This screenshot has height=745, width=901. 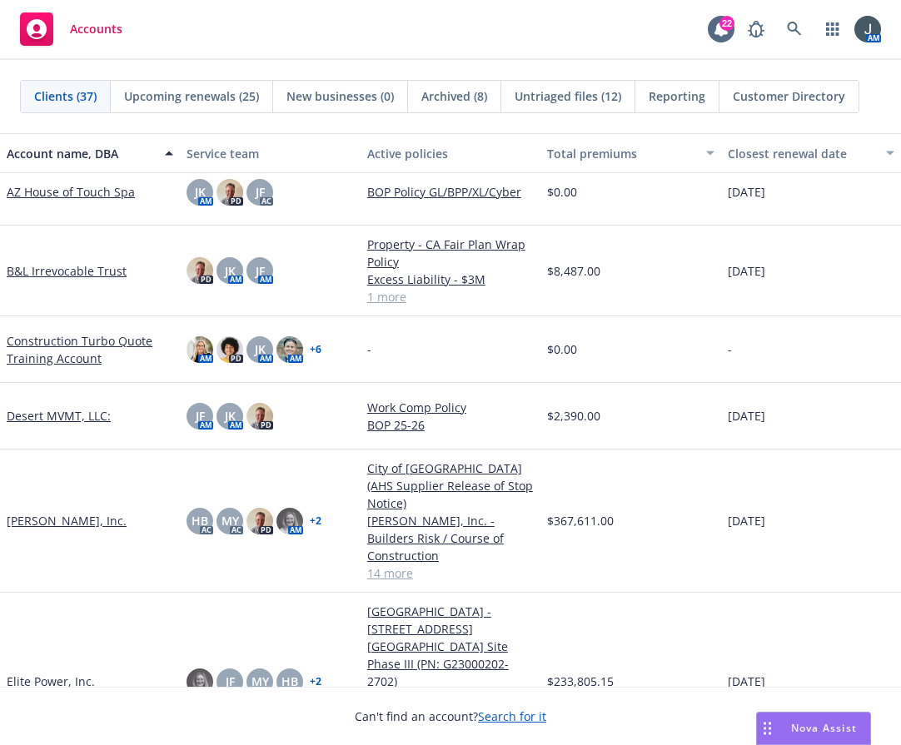 What do you see at coordinates (451, 192) in the screenshot?
I see `a: BOP Policy GL/BPP/XL/Cyber` at bounding box center [451, 192].